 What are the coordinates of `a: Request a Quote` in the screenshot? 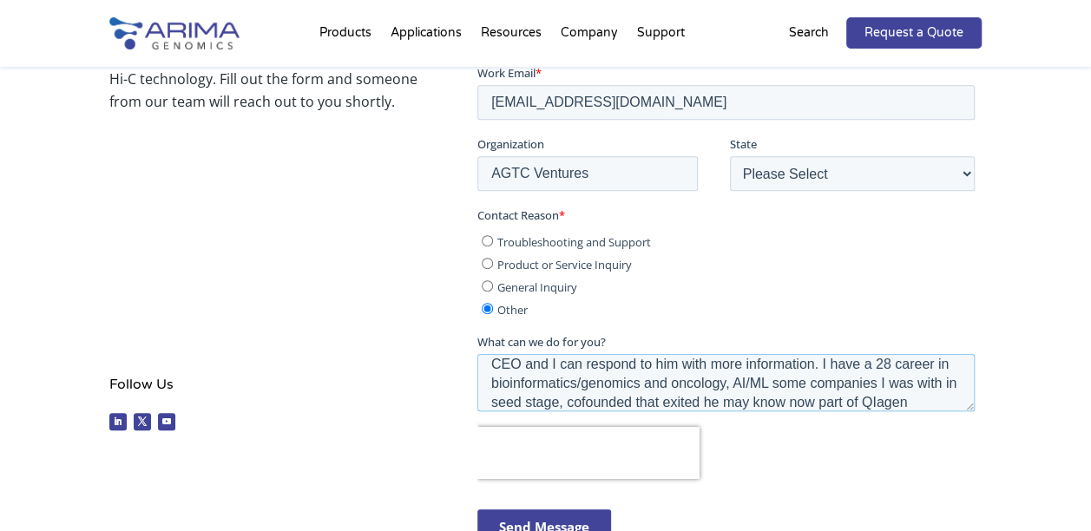 It's located at (914, 33).